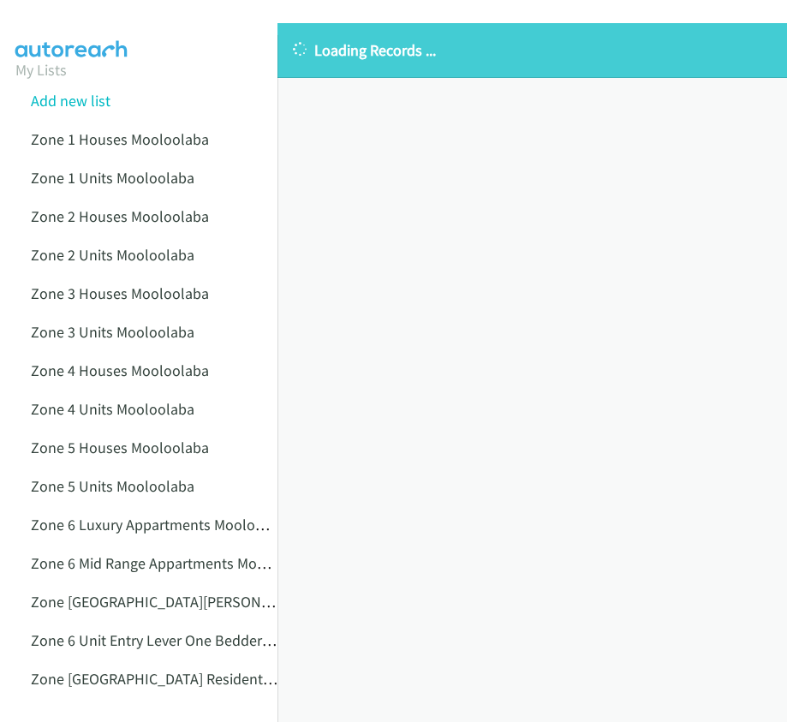  What do you see at coordinates (112, 331) in the screenshot?
I see `a: Zone 3 Units Mooloolaba` at bounding box center [112, 331].